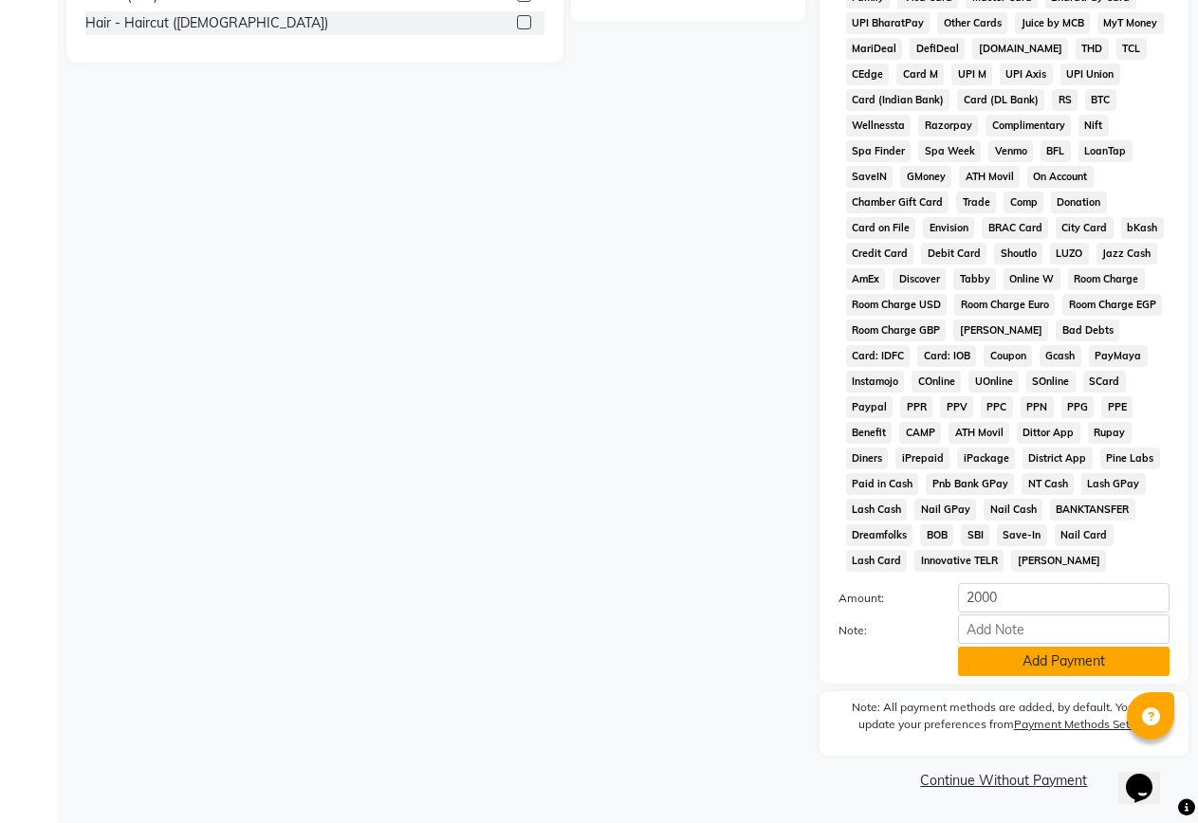  What do you see at coordinates (881, 228) in the screenshot?
I see `span: Card on File` at bounding box center [881, 228].